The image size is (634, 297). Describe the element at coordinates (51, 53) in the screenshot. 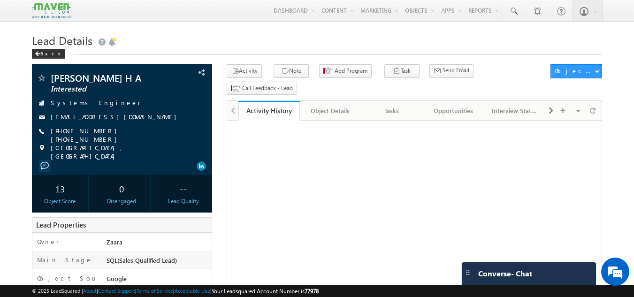

I see `a: Back` at that location.